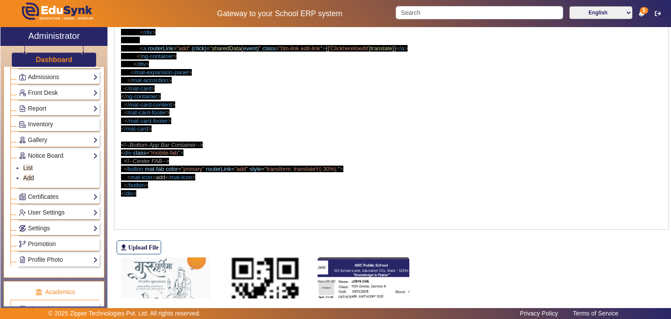 This screenshot has width=671, height=319. What do you see at coordinates (54, 59) in the screenshot?
I see `a: Dashboard` at bounding box center [54, 59].